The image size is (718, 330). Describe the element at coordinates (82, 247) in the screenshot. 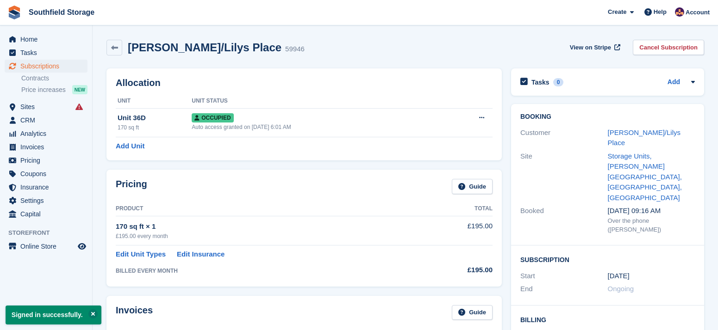

I see `a: Preview store` at that location.